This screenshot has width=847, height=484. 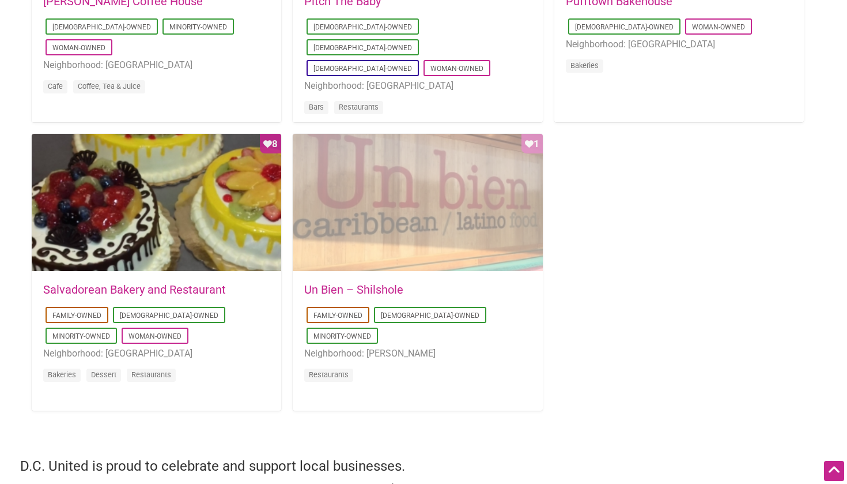 What do you see at coordinates (834, 470) in the screenshot?
I see `div: Scroll Back to Top` at bounding box center [834, 470].